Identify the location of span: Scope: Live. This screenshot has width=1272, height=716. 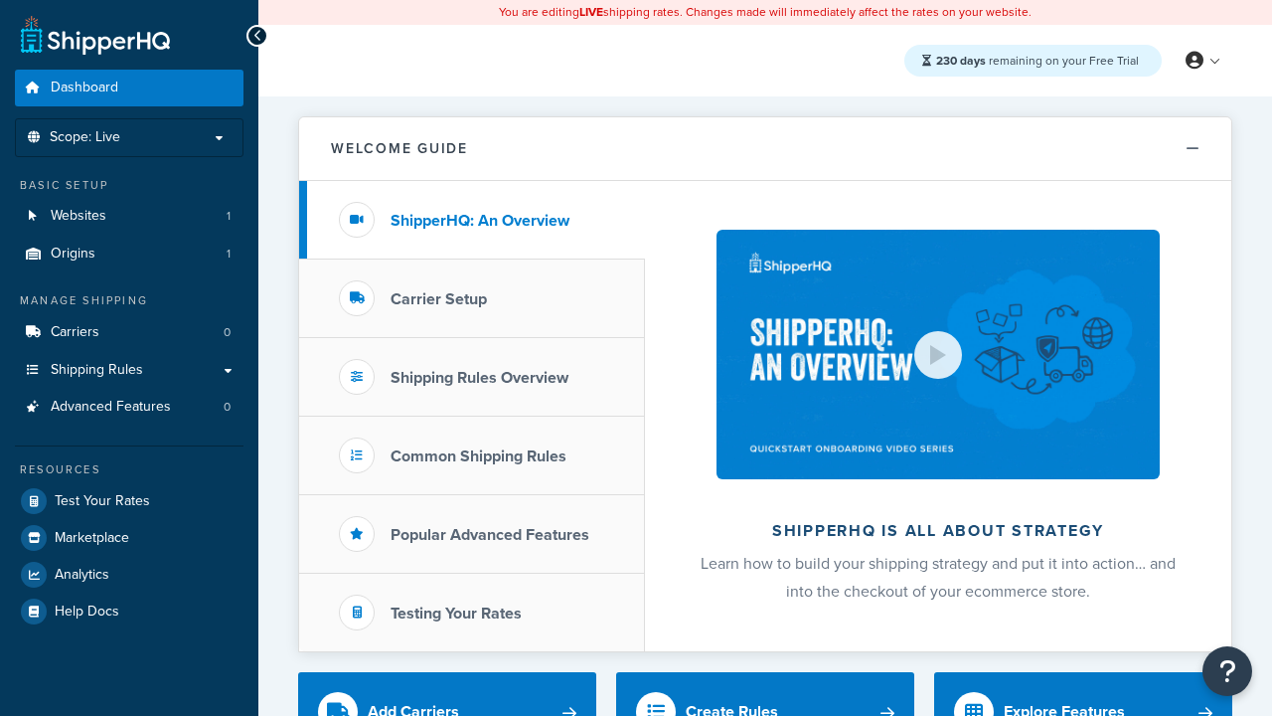
(84, 137).